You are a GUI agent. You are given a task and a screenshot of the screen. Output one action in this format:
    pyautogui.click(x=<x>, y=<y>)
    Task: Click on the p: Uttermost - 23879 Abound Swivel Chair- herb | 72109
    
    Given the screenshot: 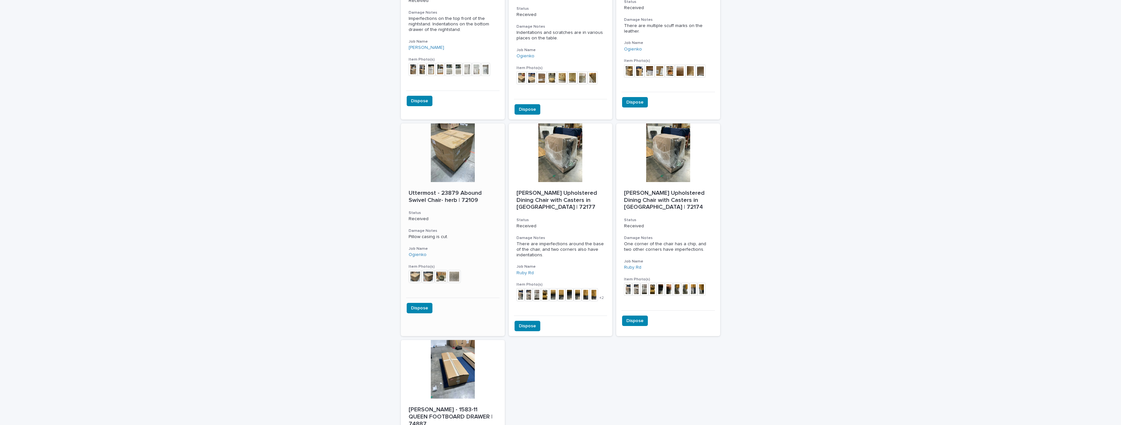 What is the action you would take?
    pyautogui.click(x=453, y=197)
    